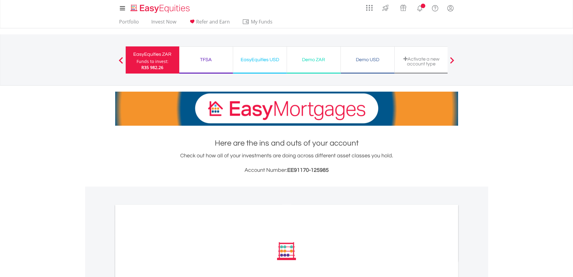 The width and height of the screenshot is (573, 277). I want to click on a: Notifications, so click(420, 8).